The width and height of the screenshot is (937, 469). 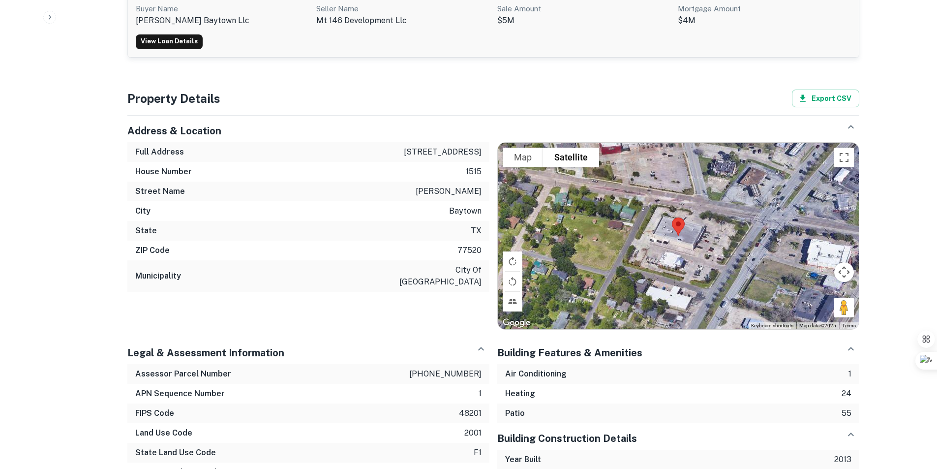 I want to click on h6: ZIP Code, so click(x=153, y=250).